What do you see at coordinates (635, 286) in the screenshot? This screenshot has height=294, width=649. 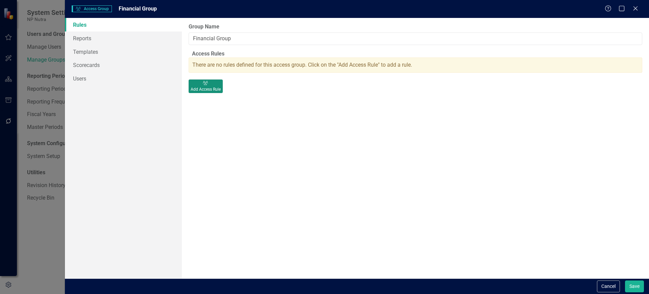 I see `button: Save` at bounding box center [635, 286].